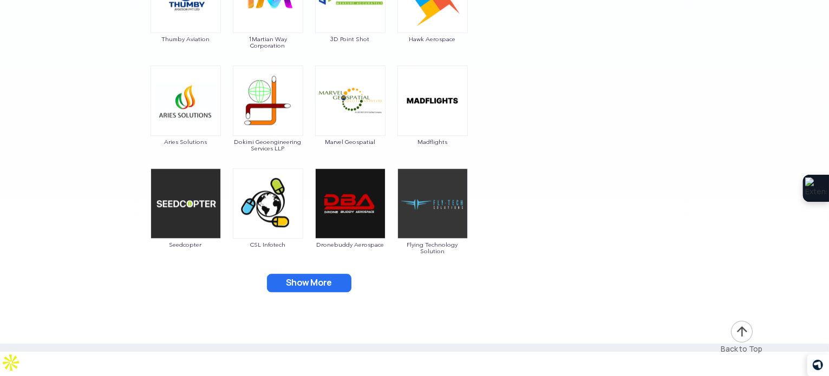  Describe the element at coordinates (350, 120) in the screenshot. I see `a: Marvel Geospatial` at that location.